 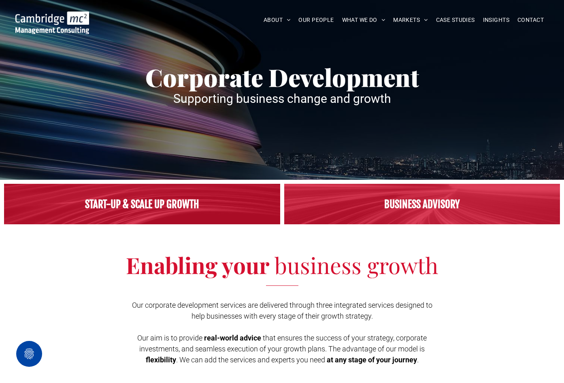 I want to click on span: real-world advice, so click(x=233, y=338).